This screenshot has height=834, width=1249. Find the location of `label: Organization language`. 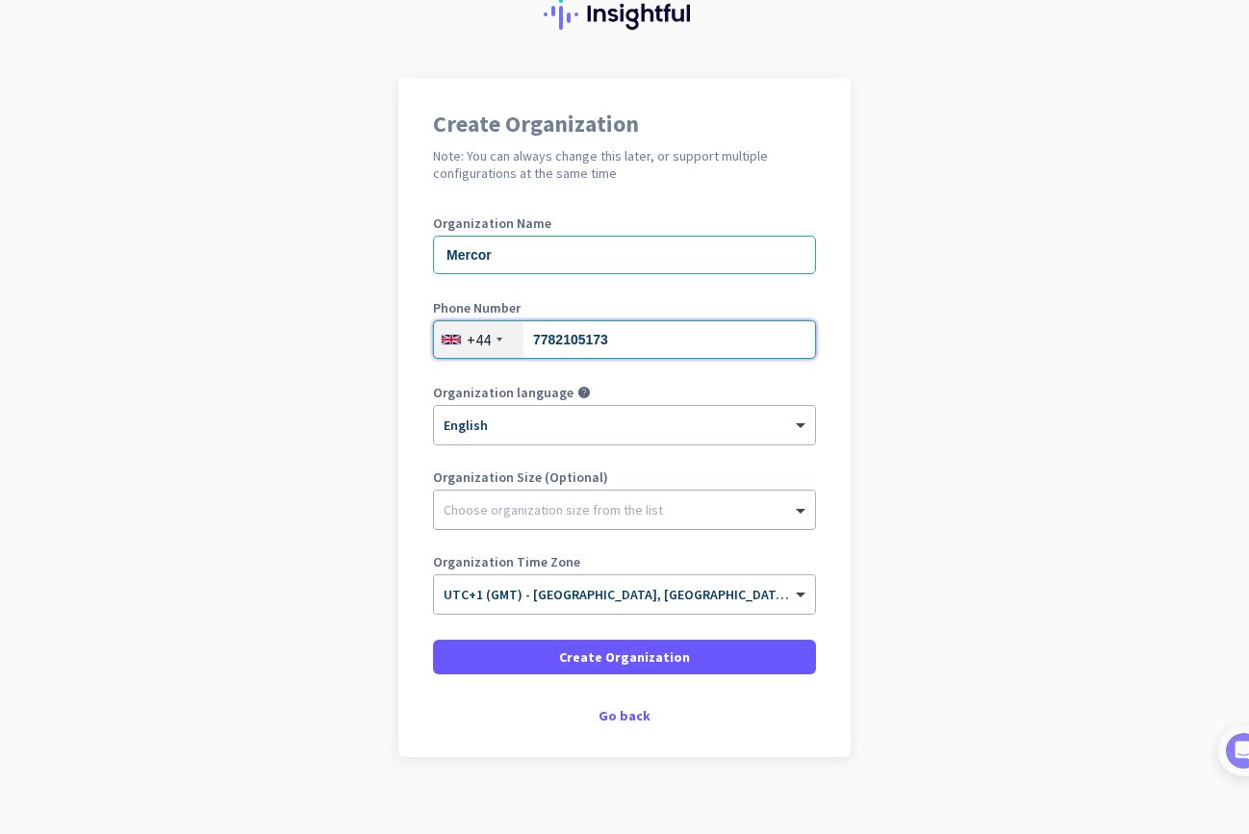

label: Organization language is located at coordinates (503, 392).